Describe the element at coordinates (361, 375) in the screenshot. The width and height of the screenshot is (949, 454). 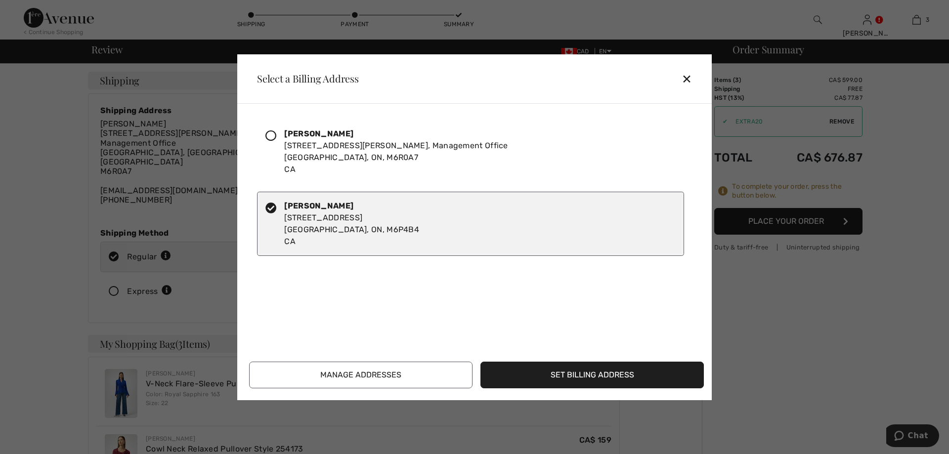
I see `button: Manage Addresses` at that location.